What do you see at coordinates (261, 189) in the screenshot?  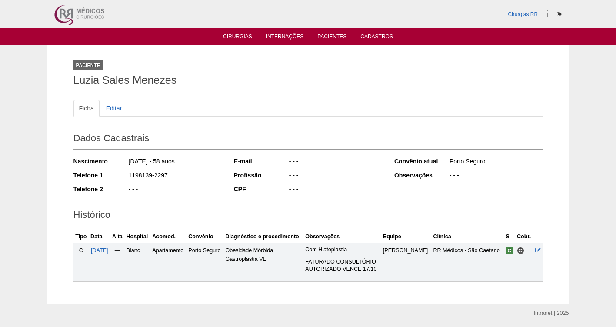 I see `div: CPF` at bounding box center [261, 189].